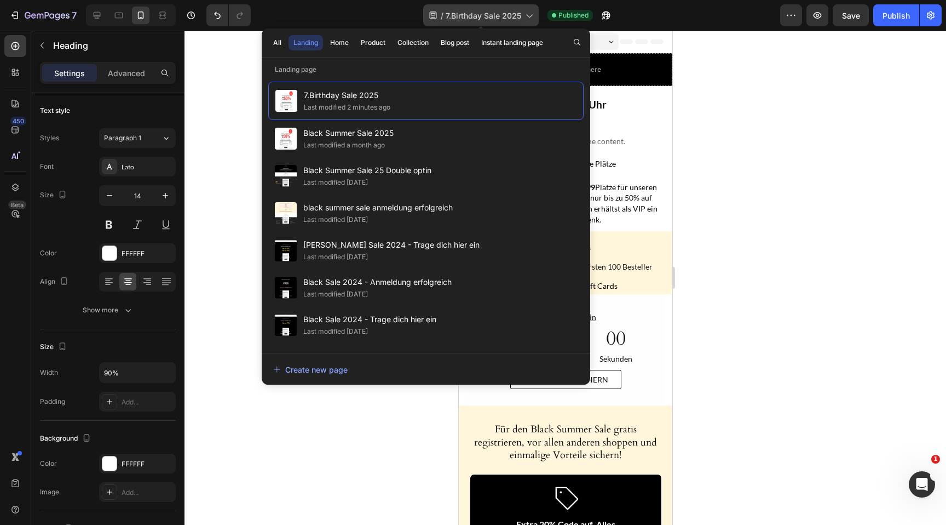  Describe the element at coordinates (66, 438) in the screenshot. I see `div: Background` at that location.